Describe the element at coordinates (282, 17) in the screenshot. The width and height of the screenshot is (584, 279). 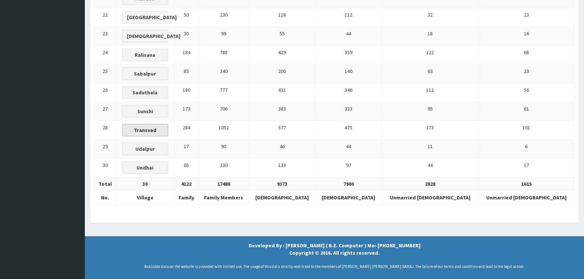
I see `td: 118` at that location.